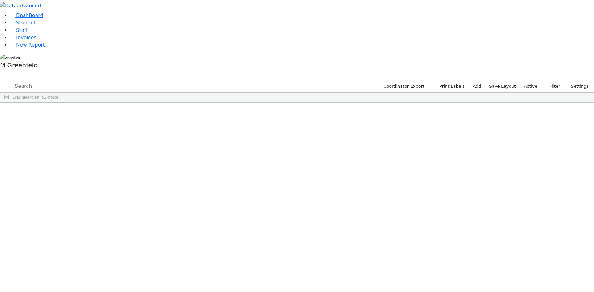  Describe the element at coordinates (30, 45) in the screenshot. I see `span: New Report` at that location.